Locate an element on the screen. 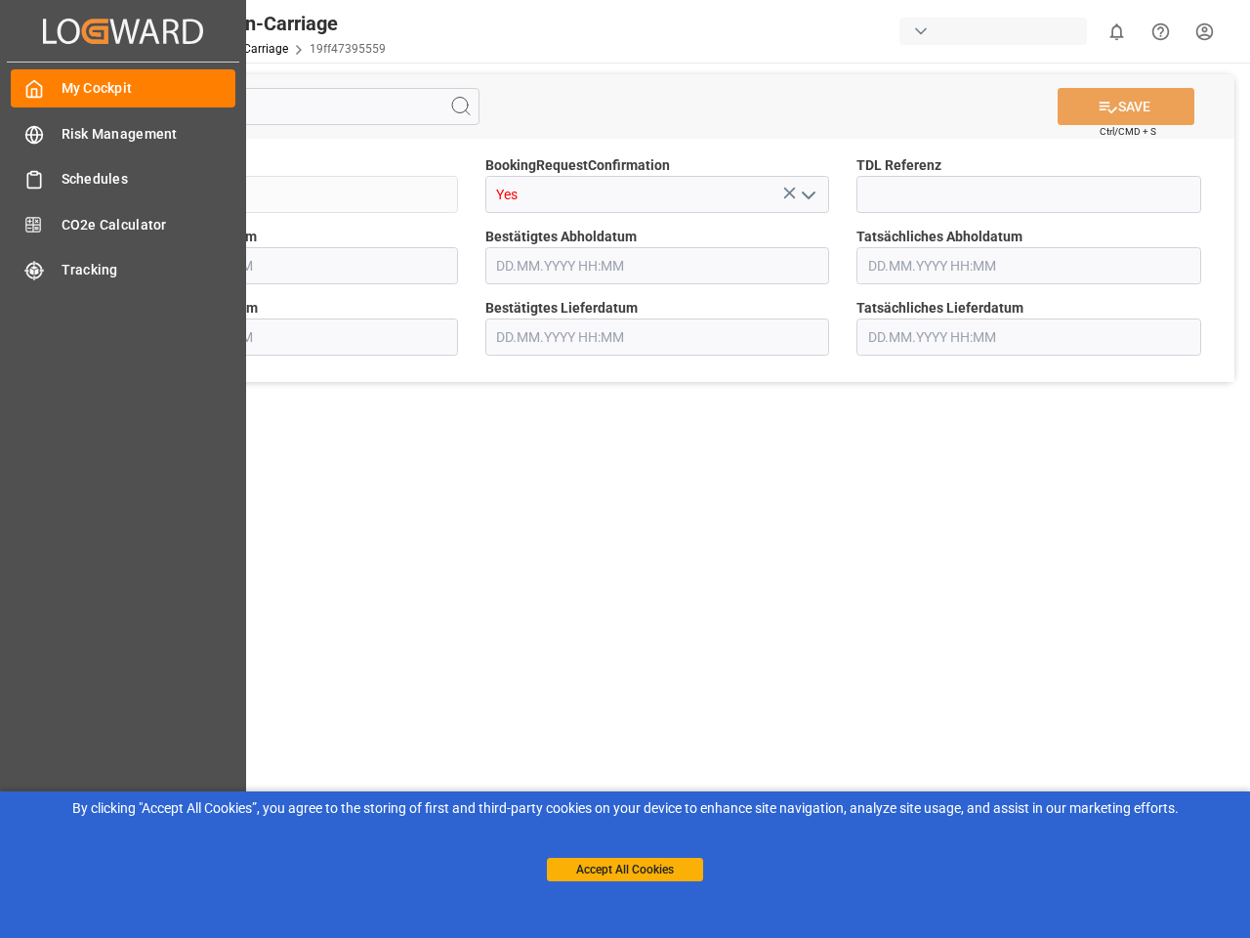 The width and height of the screenshot is (1250, 938). button: show 0 new notifications is located at coordinates (1117, 31).